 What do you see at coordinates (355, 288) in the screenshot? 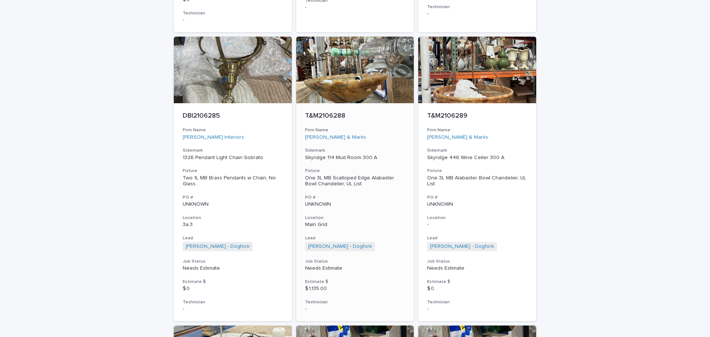
I see `p: $ 1,135.00` at bounding box center [355, 288].